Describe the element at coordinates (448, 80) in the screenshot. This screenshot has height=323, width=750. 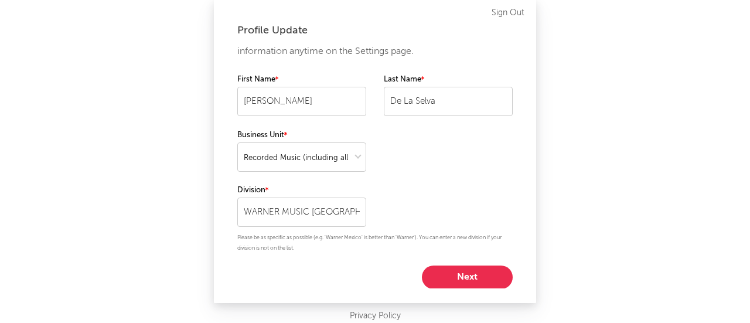
I see `label: Last Name` at that location.